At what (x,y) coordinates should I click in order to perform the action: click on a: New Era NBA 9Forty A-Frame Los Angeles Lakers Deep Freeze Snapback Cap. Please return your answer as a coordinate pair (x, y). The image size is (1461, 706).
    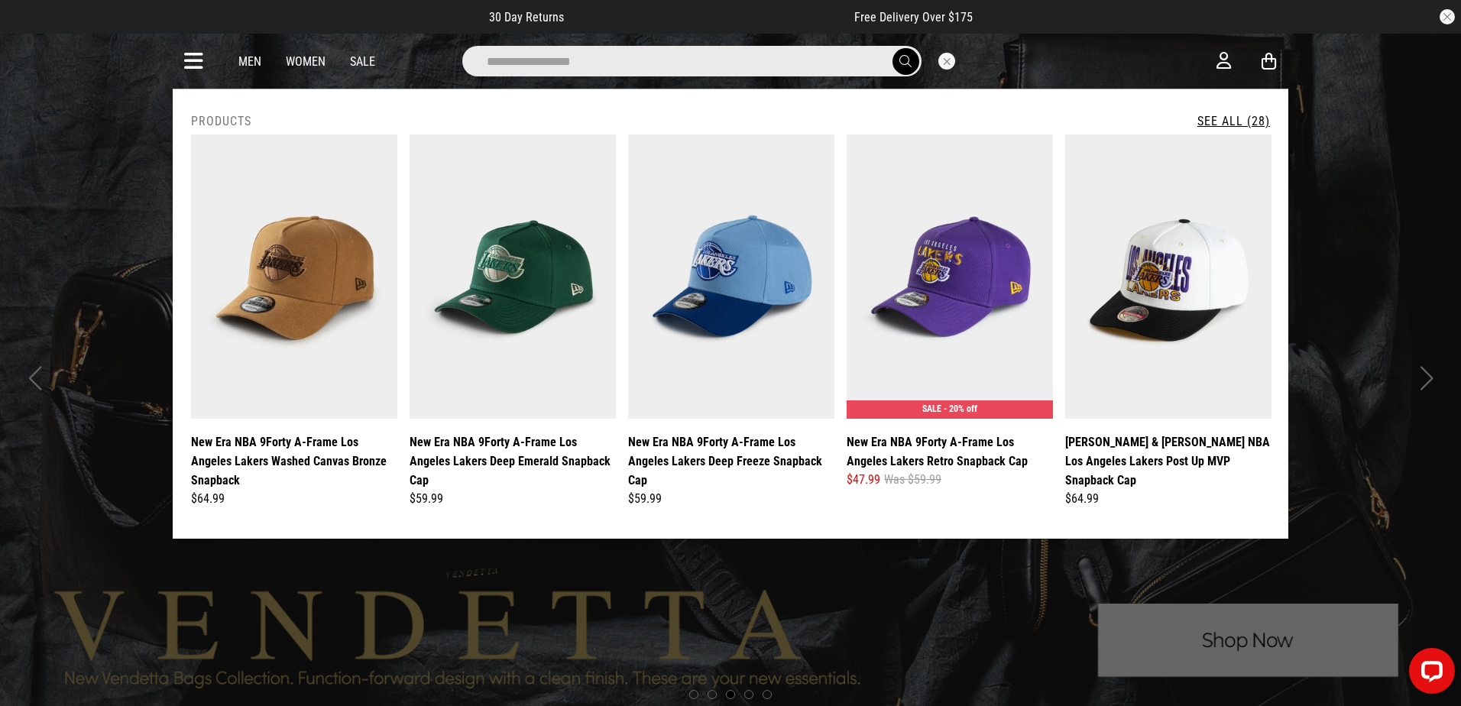
    Looking at the image, I should click on (731, 461).